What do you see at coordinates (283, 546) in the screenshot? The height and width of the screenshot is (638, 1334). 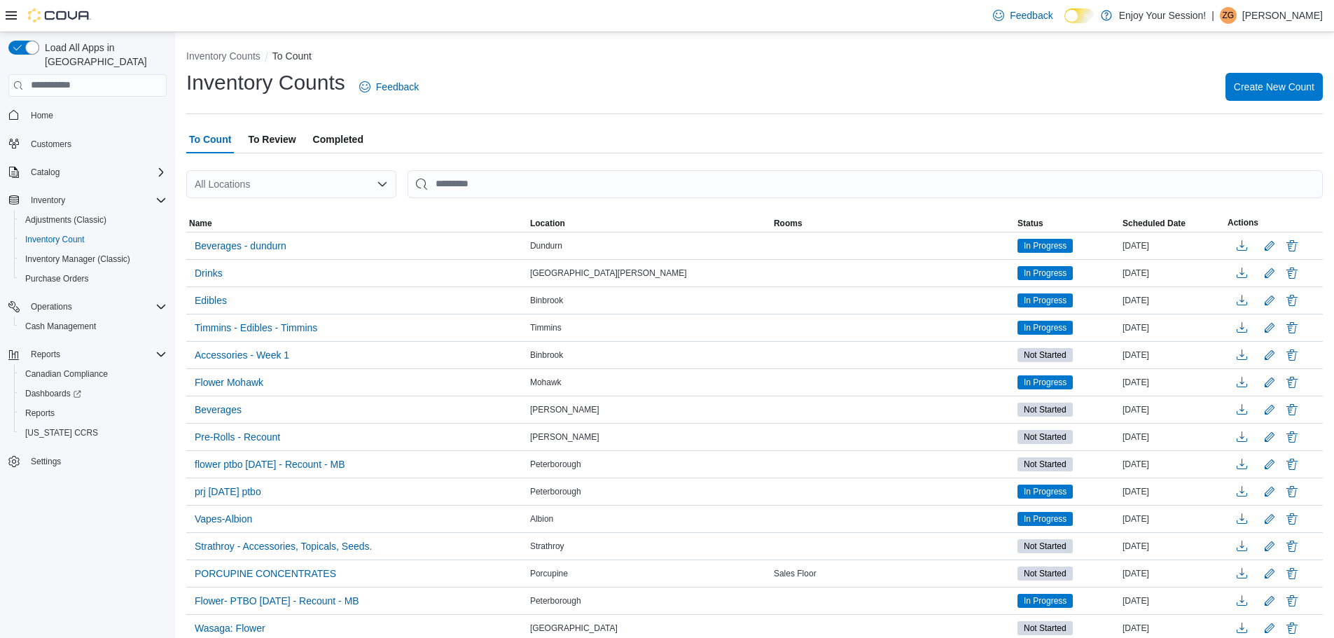 I see `button: Strathroy - Accessories, Topicals, Seeds.` at bounding box center [283, 546].